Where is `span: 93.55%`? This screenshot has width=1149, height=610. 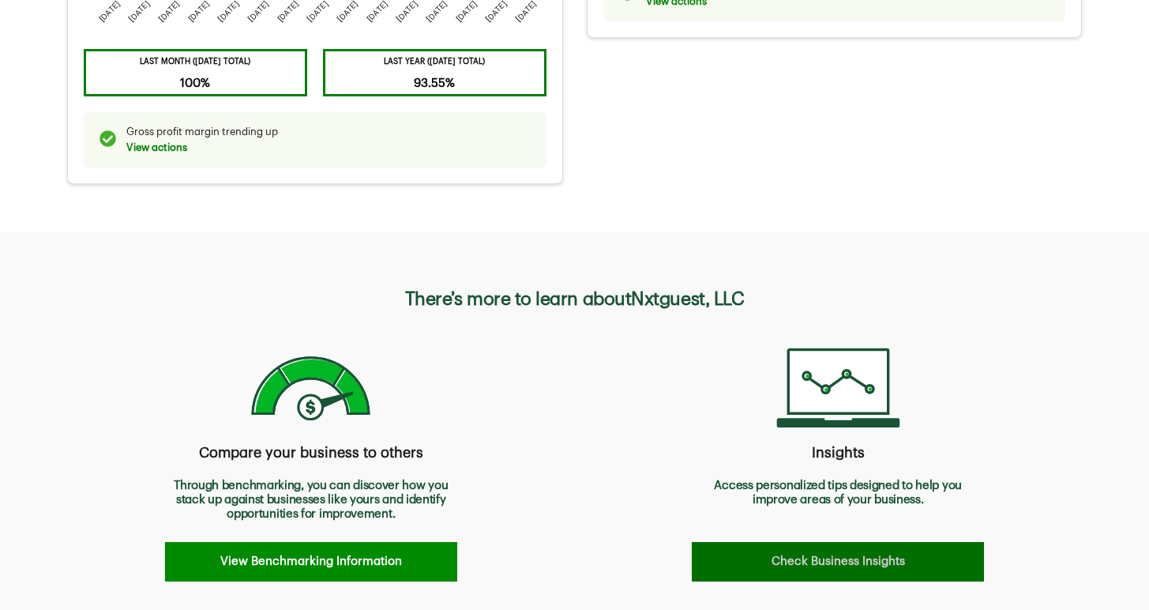 span: 93.55% is located at coordinates (434, 83).